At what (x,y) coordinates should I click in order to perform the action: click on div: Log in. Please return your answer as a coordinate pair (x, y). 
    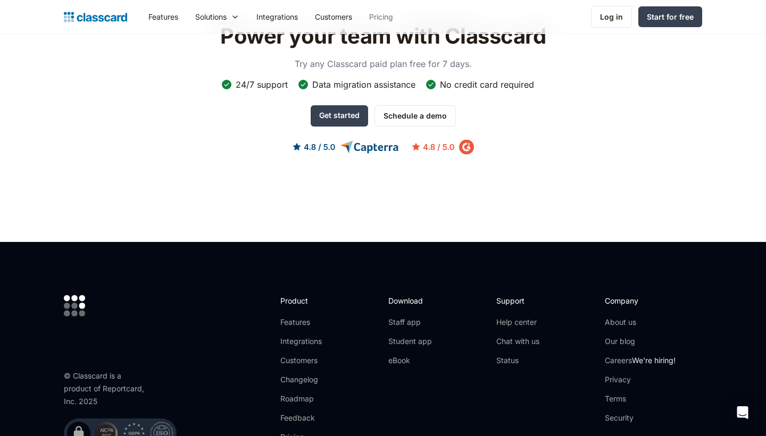
    Looking at the image, I should click on (611, 16).